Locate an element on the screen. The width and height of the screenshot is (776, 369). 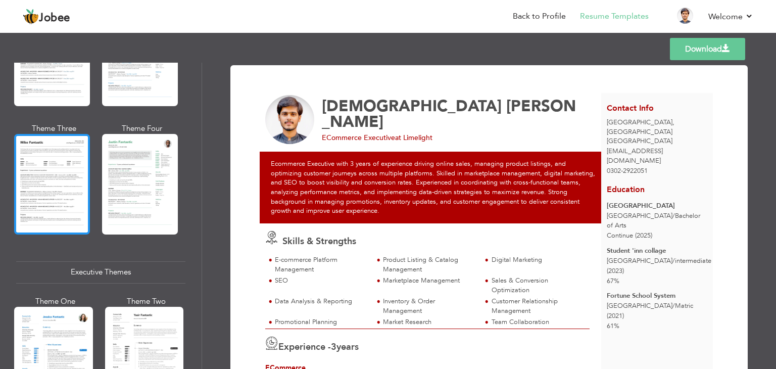
div: SEO is located at coordinates (321, 281).